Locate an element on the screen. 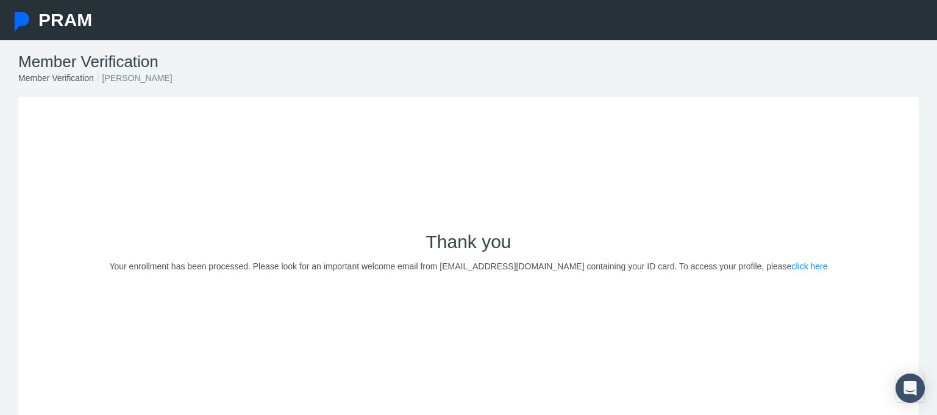  p: Your enrollment has been processed. Please look for an important welcome email from [EMAIL_ADDRES... is located at coordinates (468, 266).